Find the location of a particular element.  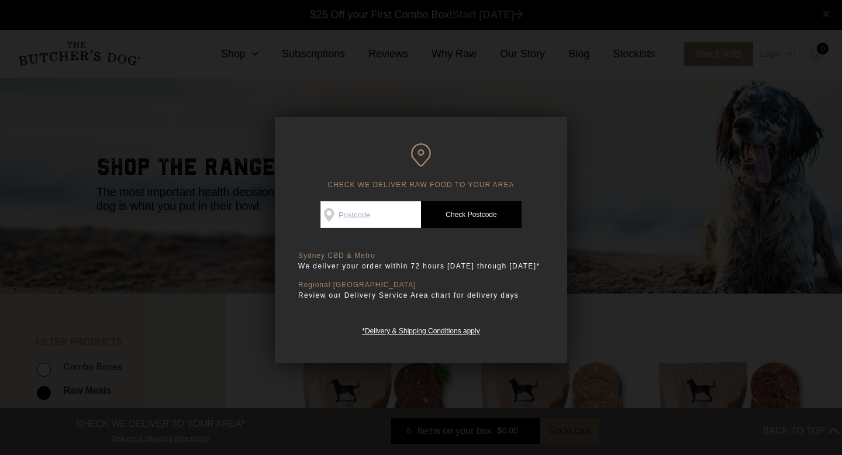

h6: CHECK WE DELIVER RAW FOOD TO YOUR AREA is located at coordinates (421, 166).